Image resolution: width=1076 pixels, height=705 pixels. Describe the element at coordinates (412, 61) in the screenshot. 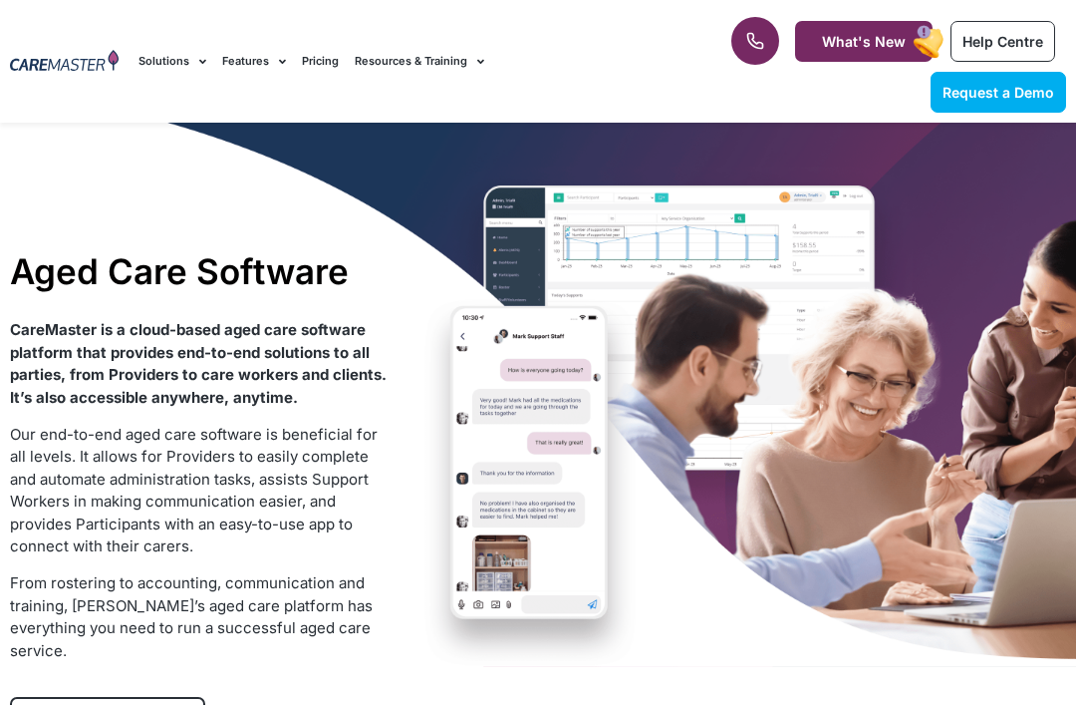

I see `nav: Menu` at that location.